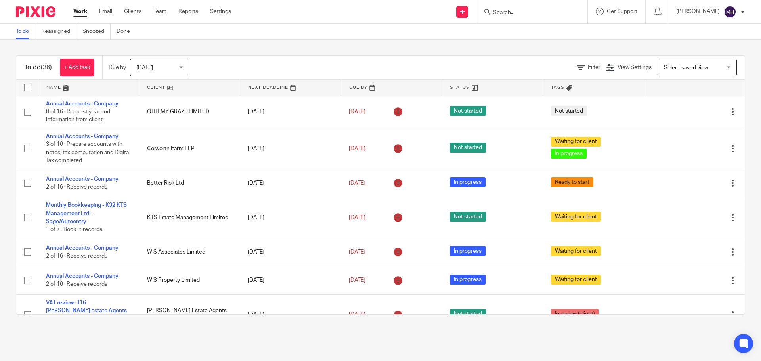  I want to click on span: Filter, so click(594, 67).